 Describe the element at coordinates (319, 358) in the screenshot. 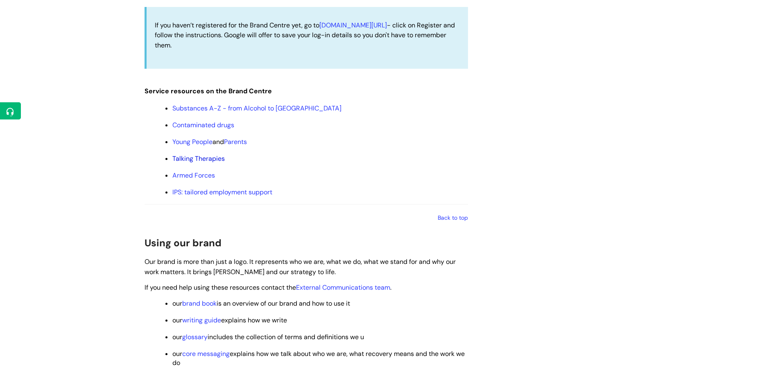

I see `span: our explains how we talk about who we are, what recovery means and the work we do` at that location.